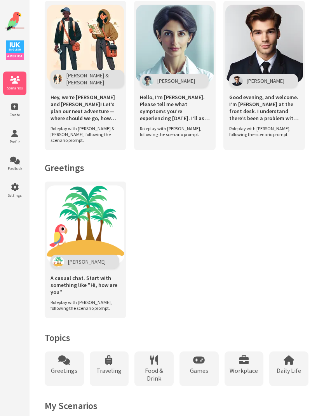 The image size is (324, 416). What do you see at coordinates (15, 141) in the screenshot?
I see `span: Profile` at bounding box center [15, 141].